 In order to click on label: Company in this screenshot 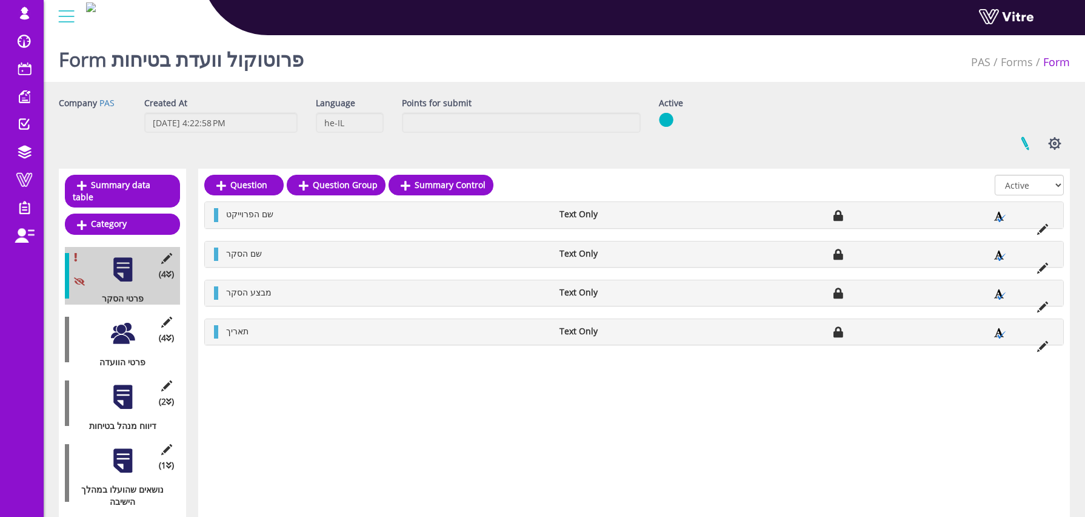, I will do `click(78, 103)`.